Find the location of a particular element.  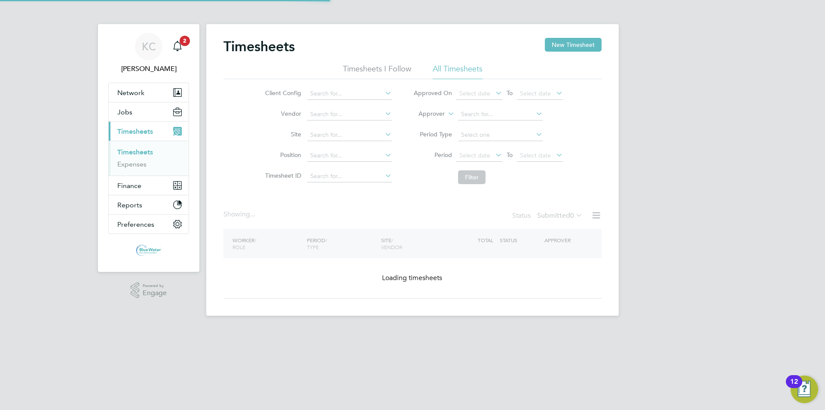

a: Timesheets is located at coordinates (135, 152).